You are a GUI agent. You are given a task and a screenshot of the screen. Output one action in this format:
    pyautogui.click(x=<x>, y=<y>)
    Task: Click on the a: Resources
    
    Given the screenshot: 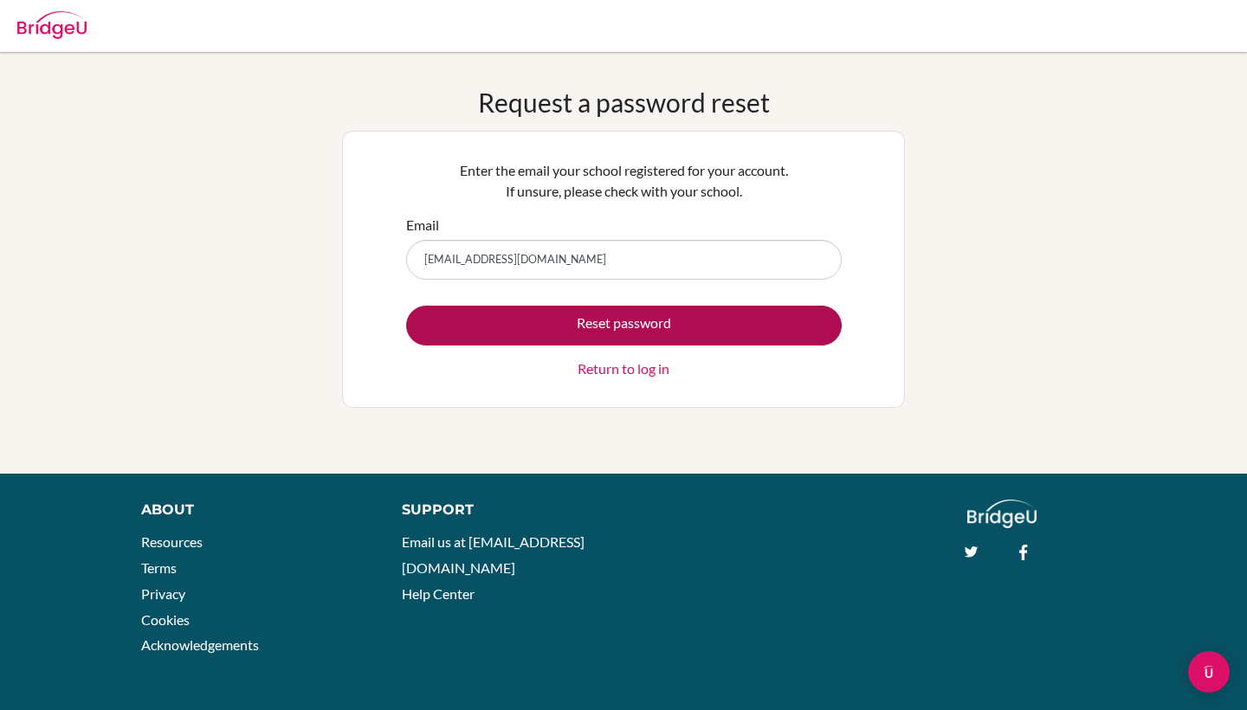 What is the action you would take?
    pyautogui.click(x=171, y=541)
    